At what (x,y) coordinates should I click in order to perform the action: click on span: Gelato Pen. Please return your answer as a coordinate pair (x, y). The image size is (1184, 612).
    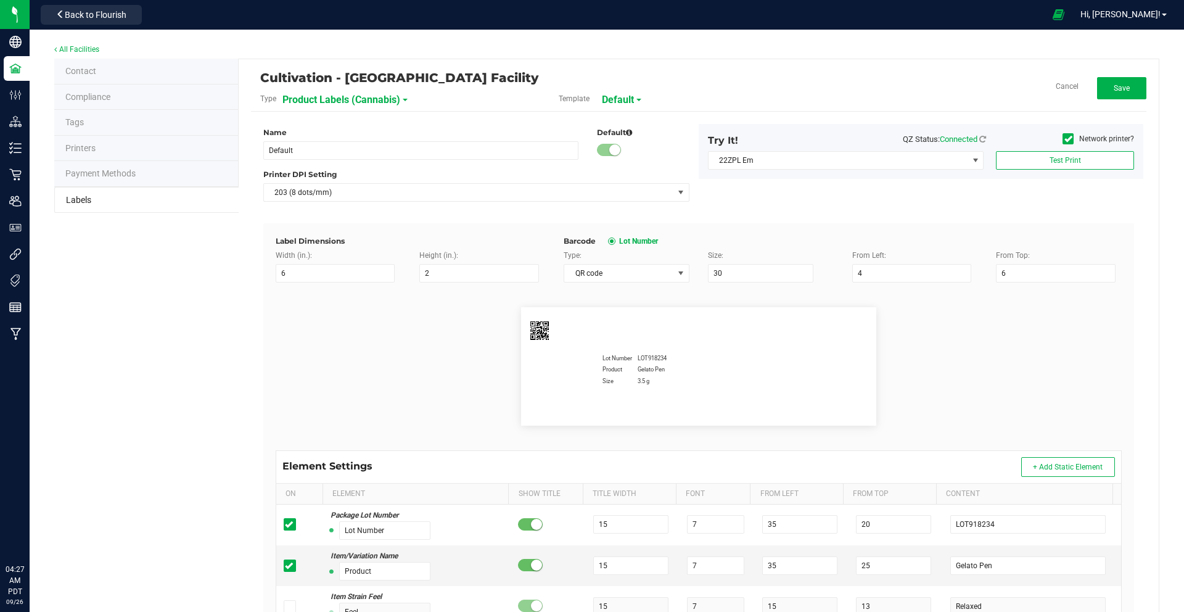
    Looking at the image, I should click on (651, 369).